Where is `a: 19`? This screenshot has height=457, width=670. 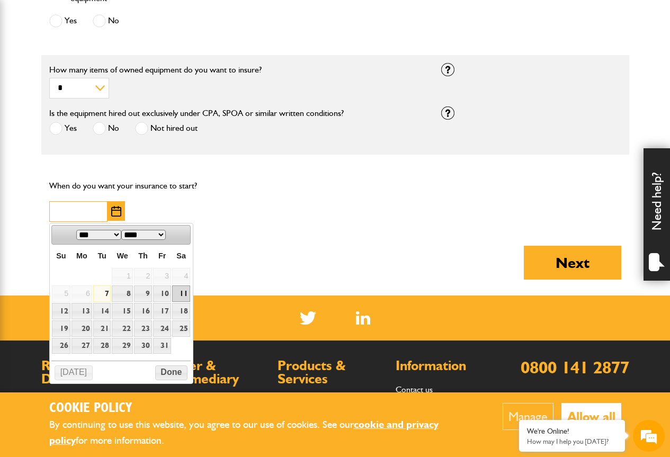
a: 19 is located at coordinates (61, 329).